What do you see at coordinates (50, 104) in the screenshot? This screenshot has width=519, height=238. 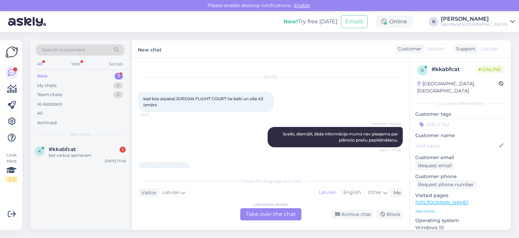 I see `div: AI Assistant` at bounding box center [50, 104].